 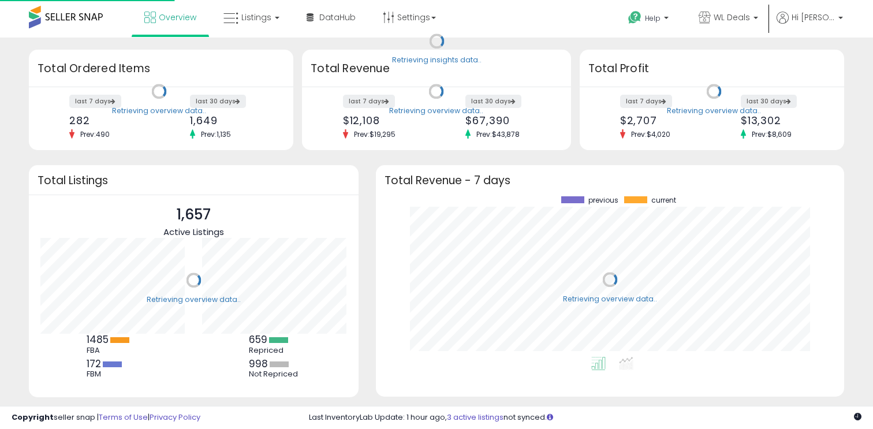 What do you see at coordinates (177, 17) in the screenshot?
I see `span: Overview` at bounding box center [177, 17].